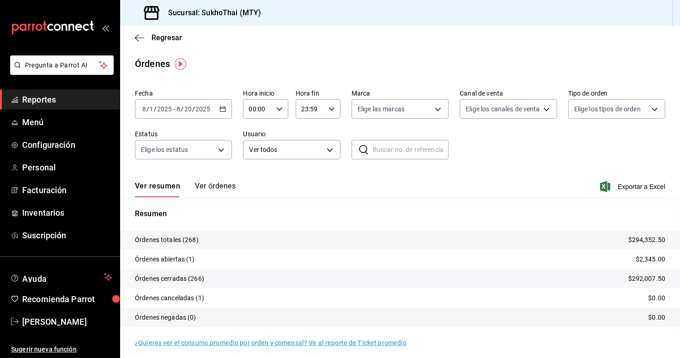 Image resolution: width=680 pixels, height=358 pixels. I want to click on p: $2,345.00, so click(651, 259).